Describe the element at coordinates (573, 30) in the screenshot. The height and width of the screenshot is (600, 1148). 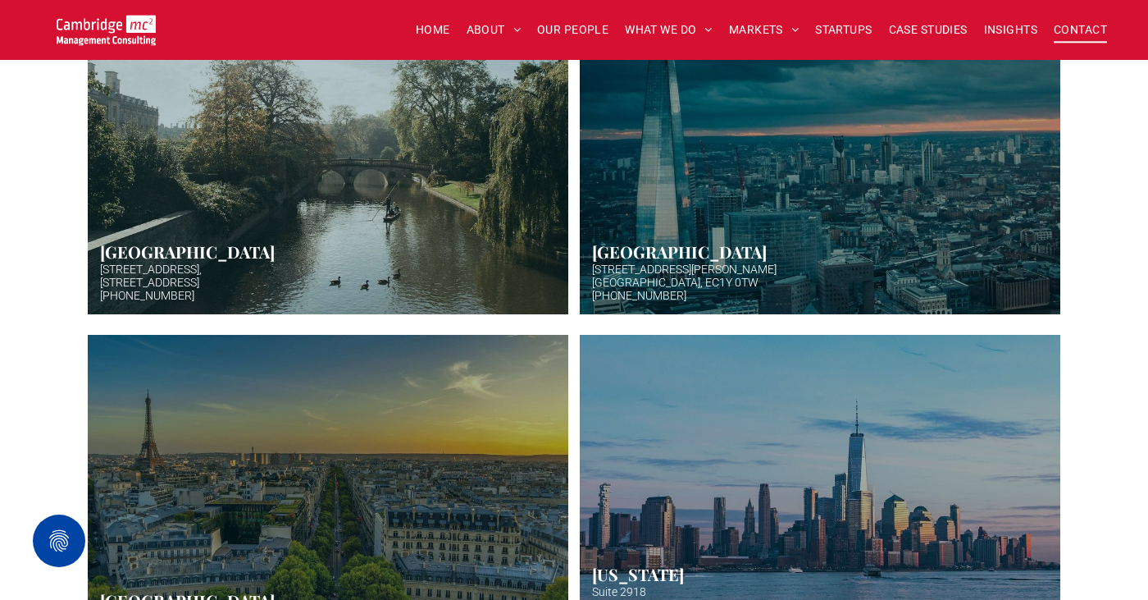
I see `a: OUR PEOPLE` at that location.